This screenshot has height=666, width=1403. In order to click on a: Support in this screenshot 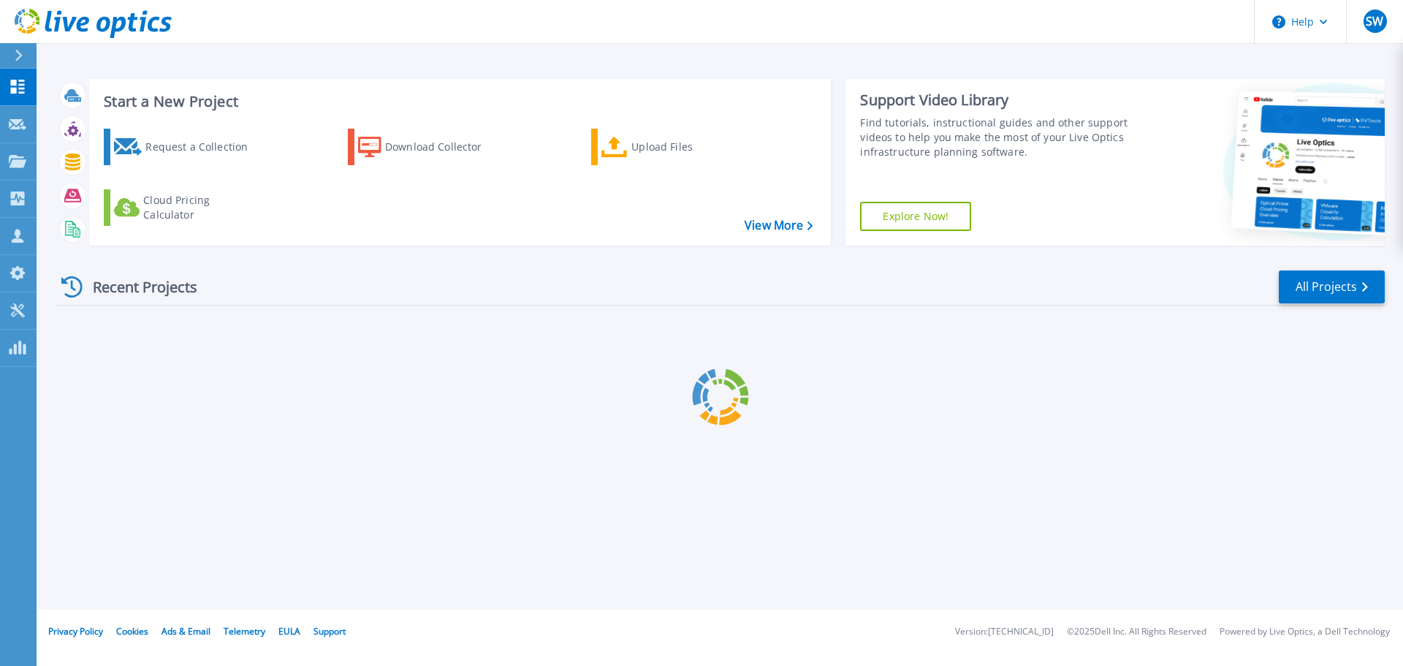, I will do `click(329, 630)`.